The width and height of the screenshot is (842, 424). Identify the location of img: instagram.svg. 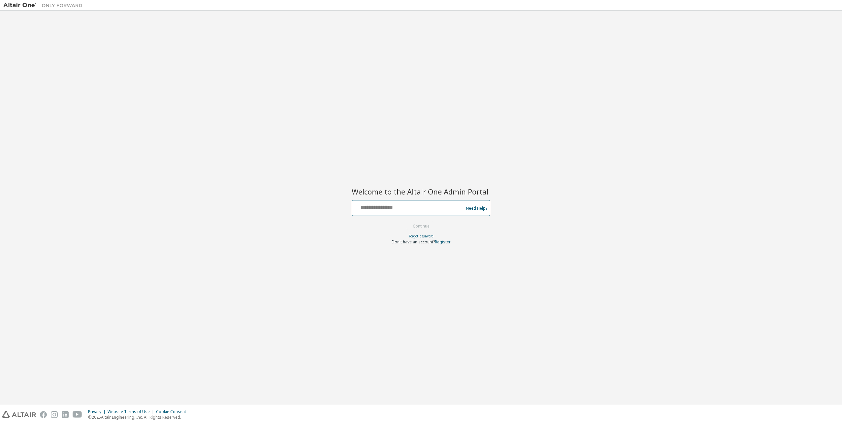
(54, 414).